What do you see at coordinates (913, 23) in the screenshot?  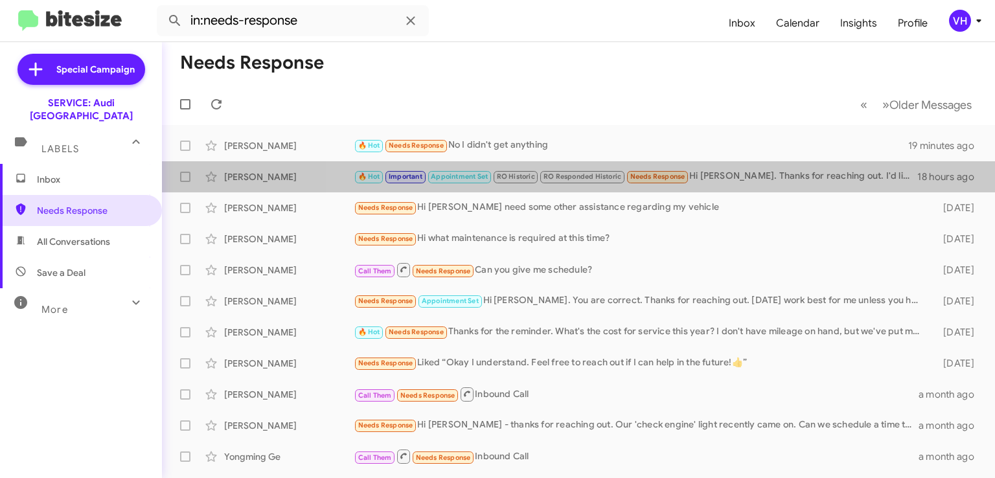 I see `a: Profile` at bounding box center [913, 23].